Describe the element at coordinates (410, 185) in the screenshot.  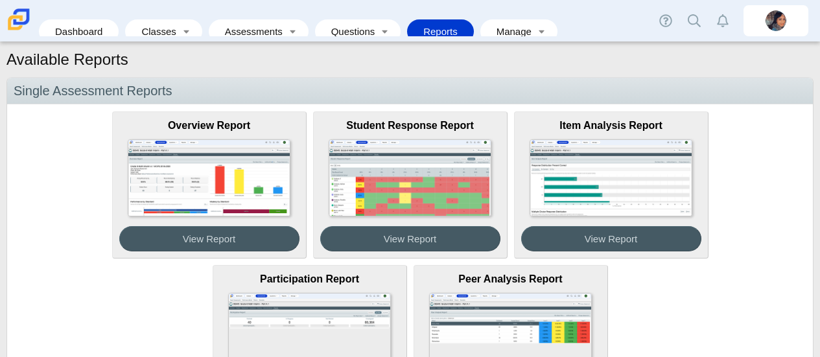
I see `a: Student Response Report View Report` at that location.